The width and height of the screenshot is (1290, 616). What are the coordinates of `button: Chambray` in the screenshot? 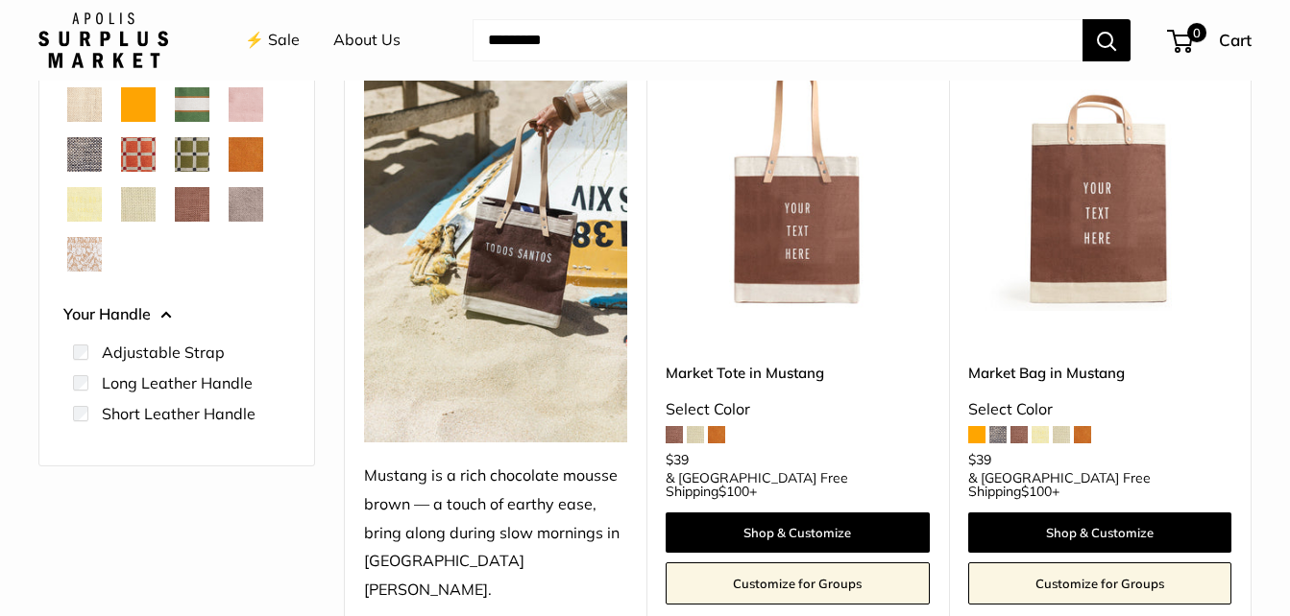 It's located at (85, 155).